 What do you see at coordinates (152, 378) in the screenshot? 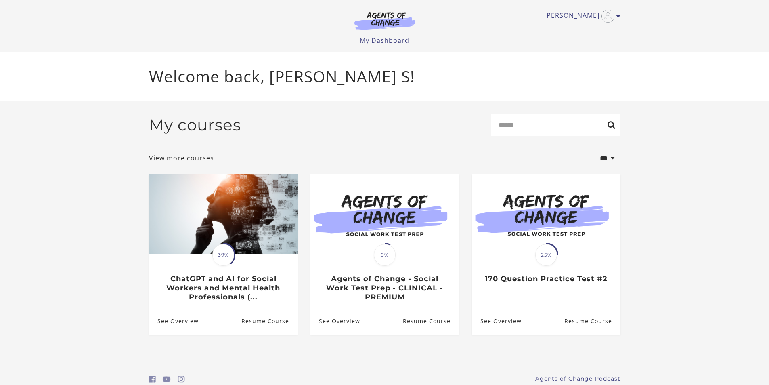
I see `a: https://www.facebook.com/groups/aswbtestprep (Open in a new window)` at bounding box center [152, 378].